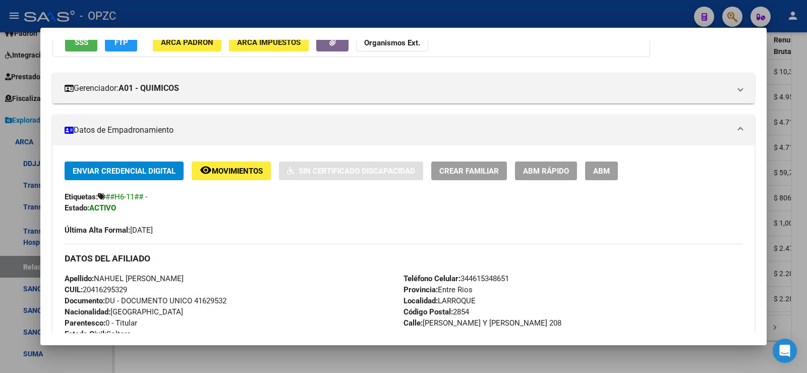  Describe the element at coordinates (97, 230) in the screenshot. I see `strong: Última Alta Formal:` at that location.